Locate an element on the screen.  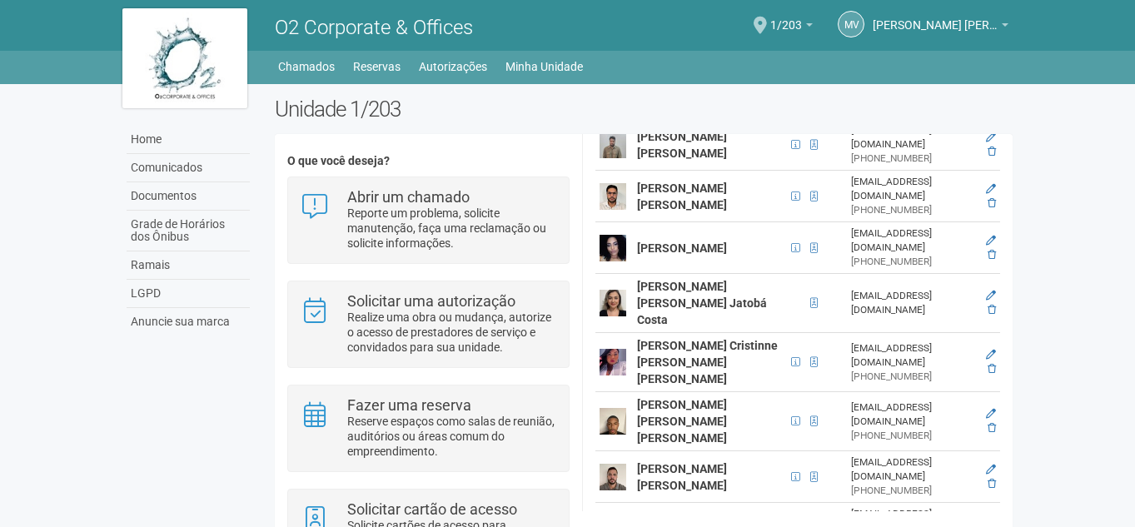
a: Anuncie sua marca is located at coordinates (188, 321).